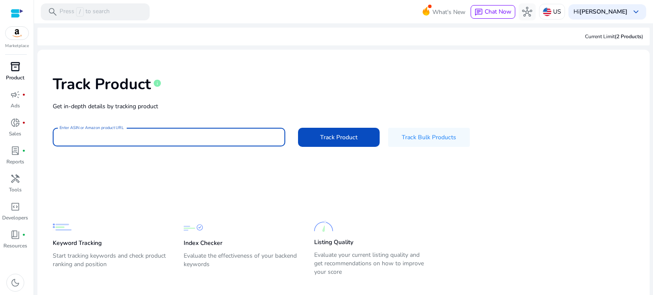 This screenshot has height=295, width=653. I want to click on p: US, so click(557, 11).